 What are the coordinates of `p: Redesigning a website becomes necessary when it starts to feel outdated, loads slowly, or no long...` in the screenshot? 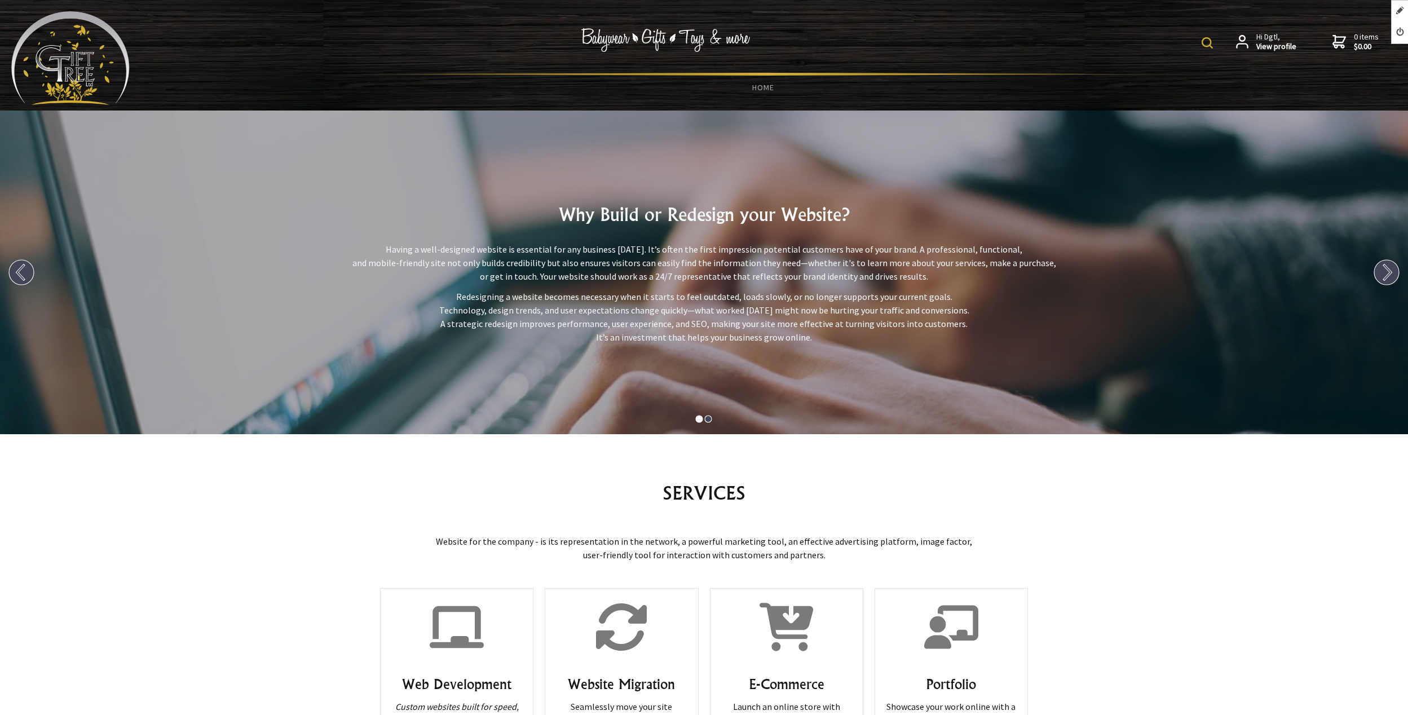 It's located at (704, 317).